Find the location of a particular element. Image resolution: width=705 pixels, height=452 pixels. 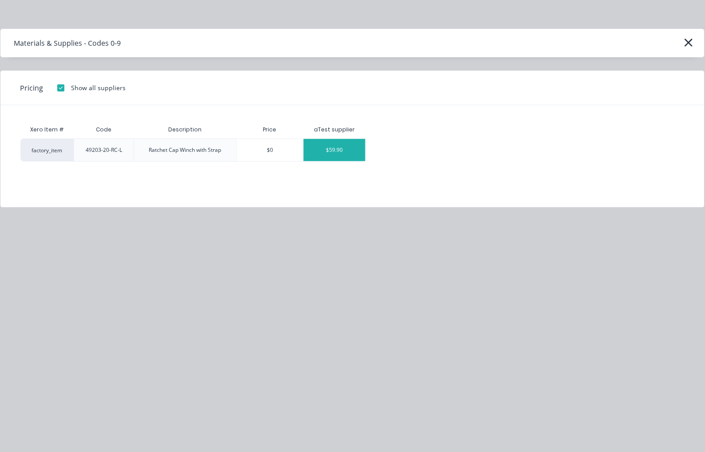

div: Code is located at coordinates (103, 130).